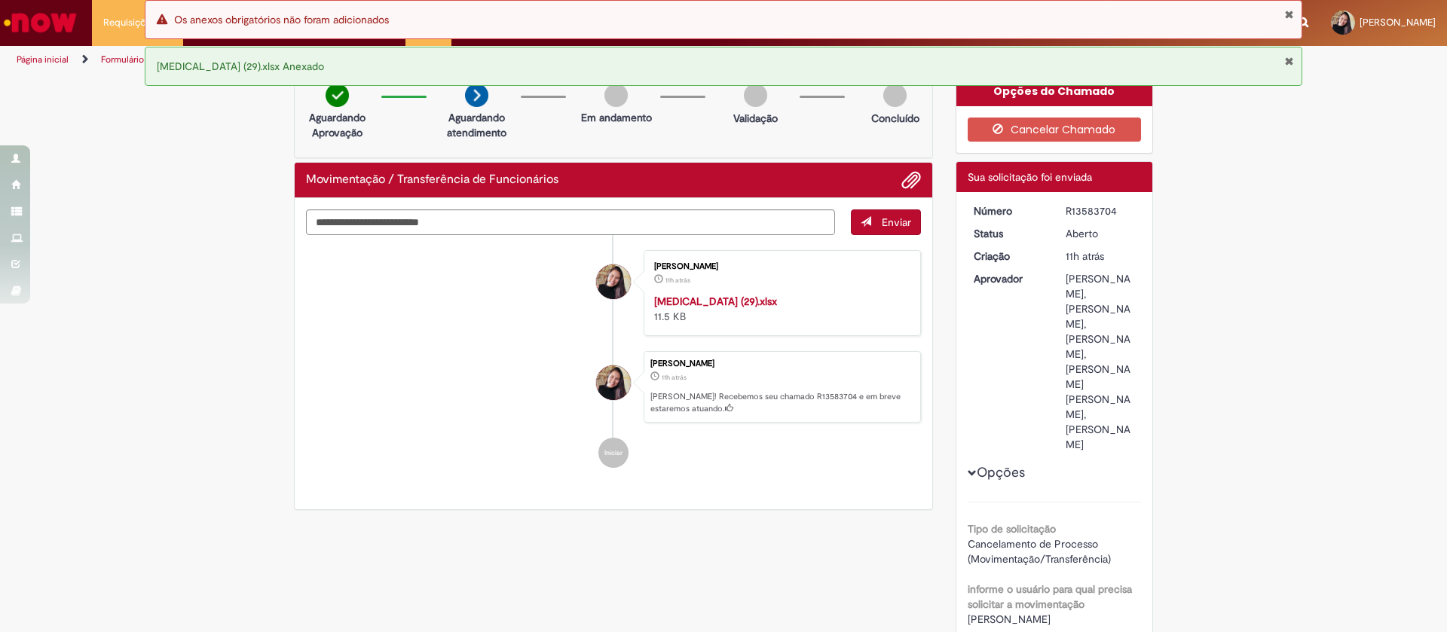 This screenshot has width=1447, height=632. What do you see at coordinates (1039, 552) in the screenshot?
I see `span: Cancelamento de Processo (Movimentação/Transferência)` at bounding box center [1039, 552].